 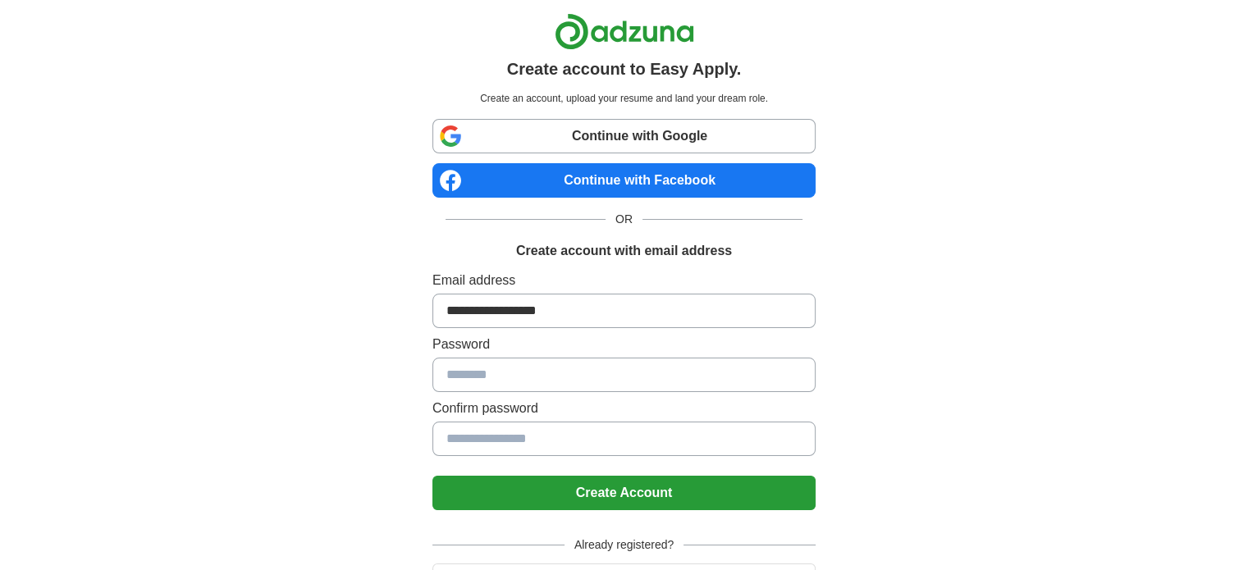 What do you see at coordinates (623, 180) in the screenshot?
I see `a: Continue with Facebook` at bounding box center [623, 180].